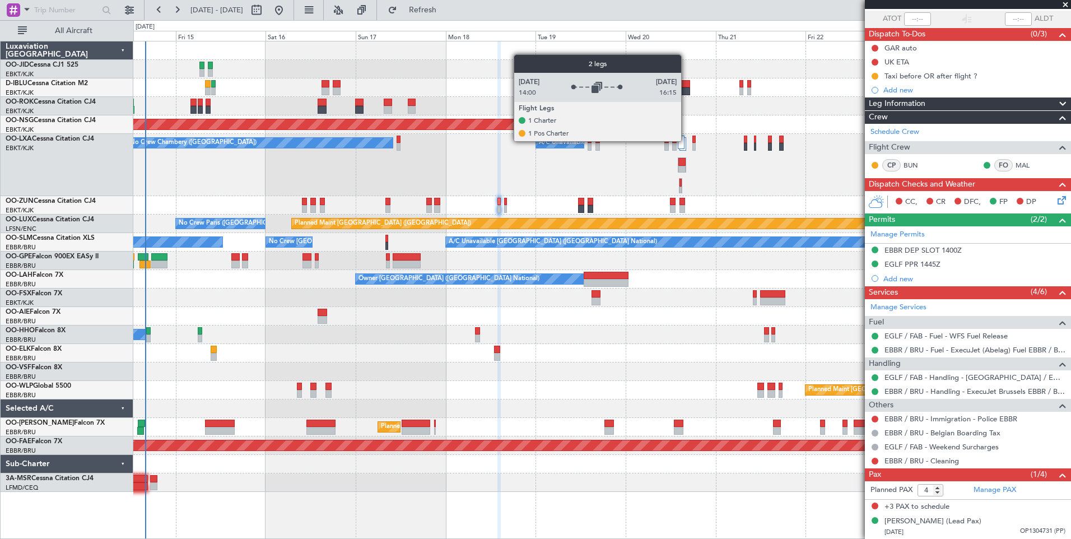  What do you see at coordinates (995, 490) in the screenshot?
I see `a: Manage PAX` at bounding box center [995, 490].